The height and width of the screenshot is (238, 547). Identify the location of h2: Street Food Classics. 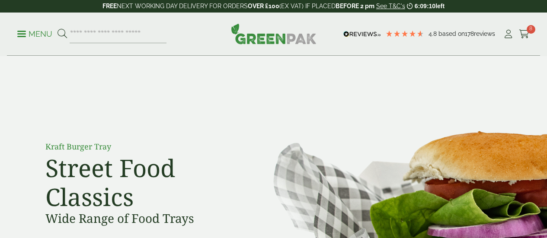
(143, 182).